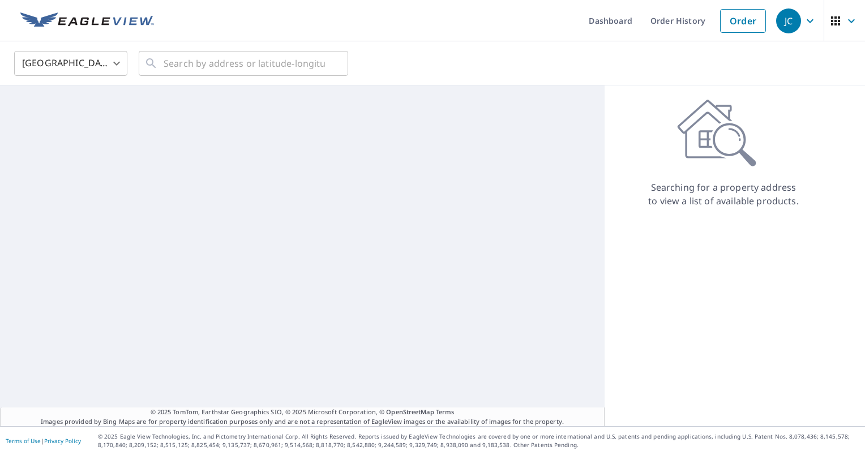 This screenshot has height=455, width=865. Describe the element at coordinates (478, 441) in the screenshot. I see `p: © 2025 Eagle View Technologies, Inc. and Pictometry International Corp. All Rights Reserved. Repo...` at that location.